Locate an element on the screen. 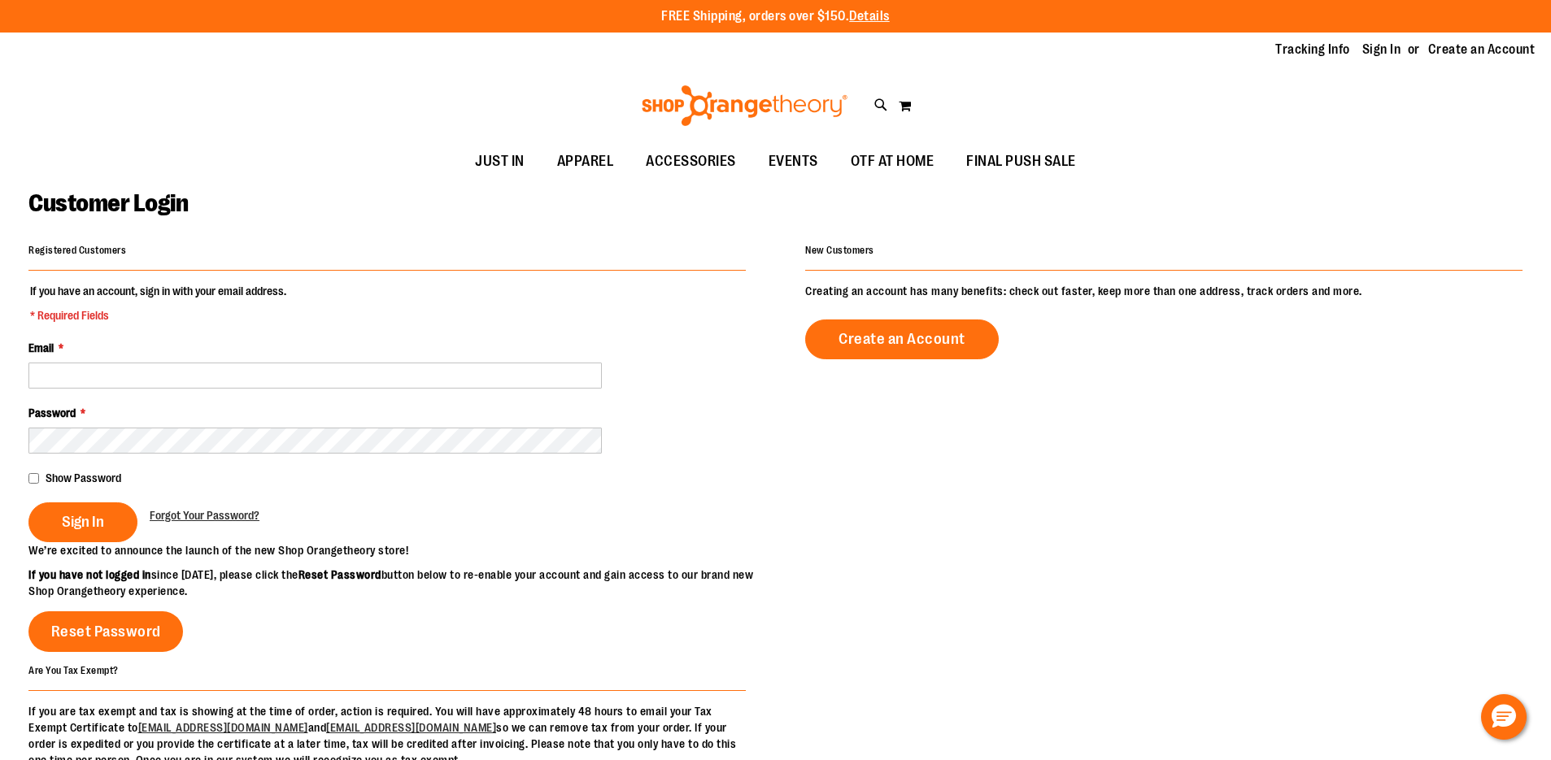 The width and height of the screenshot is (1551, 760). a: FINAL PUSH SALE is located at coordinates (1020, 162).